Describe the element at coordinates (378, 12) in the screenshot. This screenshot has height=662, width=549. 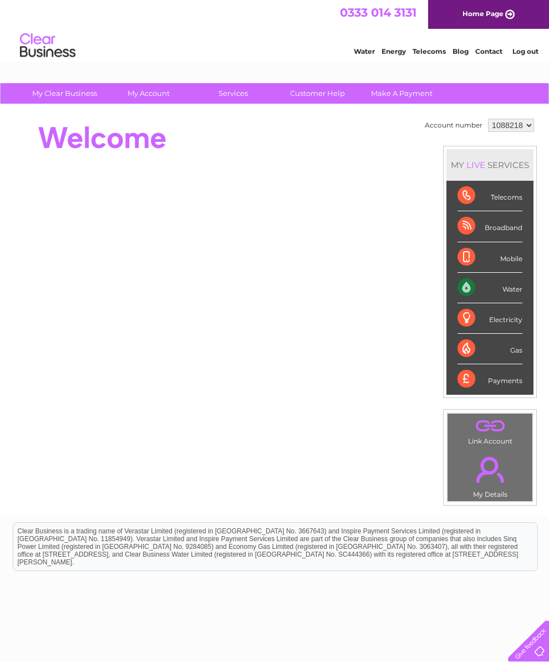
I see `a: 0333 014 3131` at that location.